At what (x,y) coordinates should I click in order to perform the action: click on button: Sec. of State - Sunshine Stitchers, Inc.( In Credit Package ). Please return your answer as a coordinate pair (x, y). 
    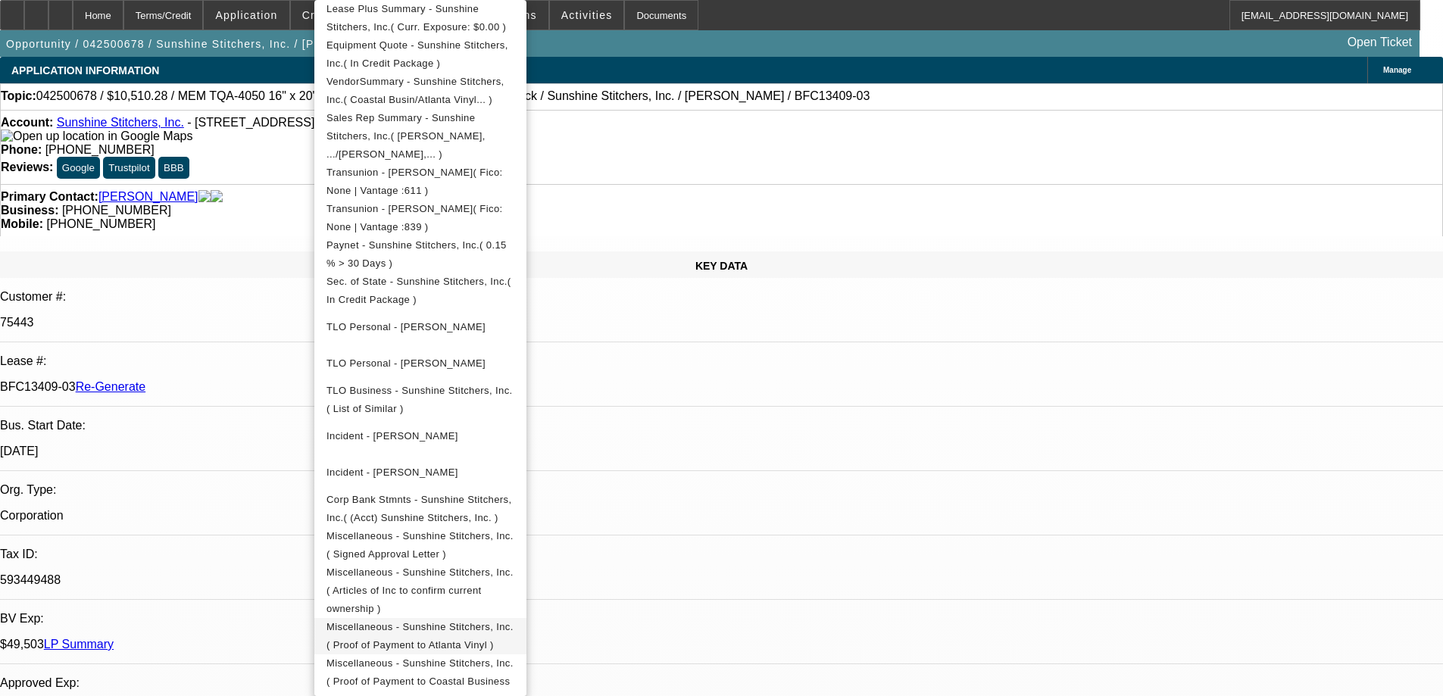
    Looking at the image, I should click on (420, 291).